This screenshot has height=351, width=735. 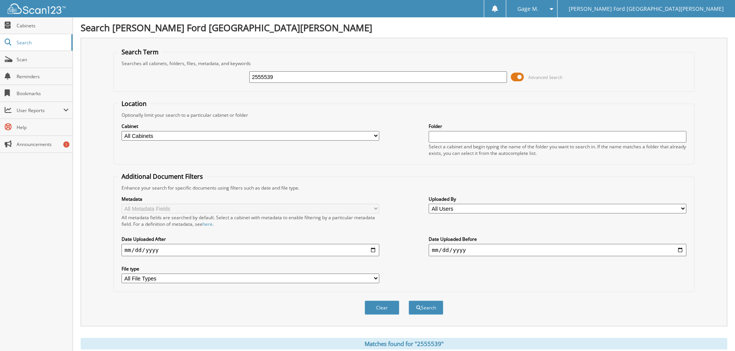 What do you see at coordinates (250, 199) in the screenshot?
I see `label: Metadata` at bounding box center [250, 199].